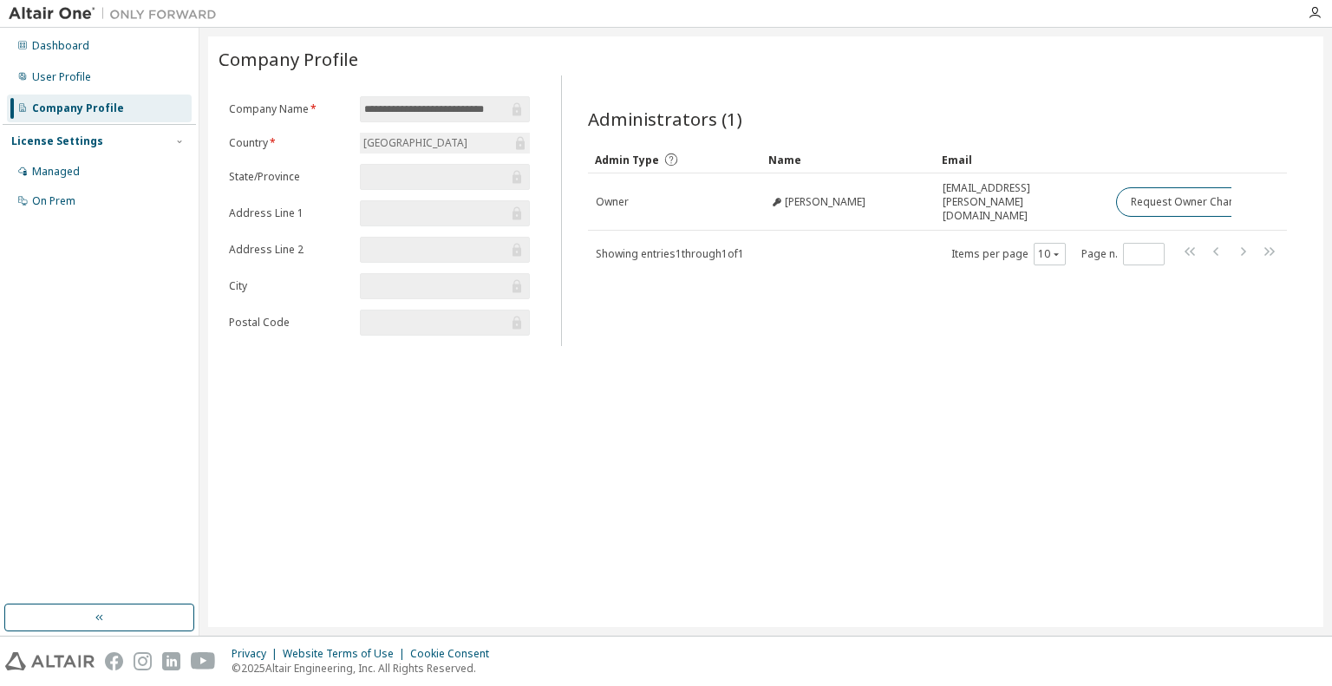 This screenshot has width=1332, height=686. I want to click on div: Privacy, so click(257, 654).